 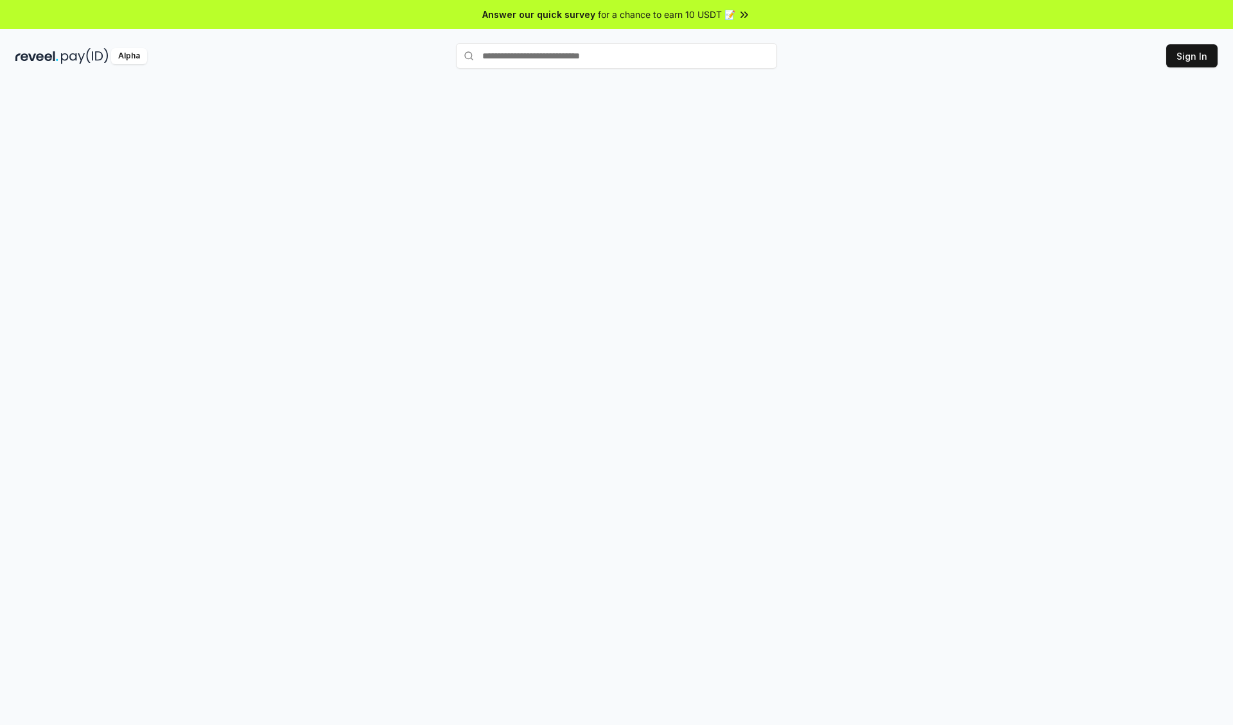 What do you see at coordinates (37, 56) in the screenshot?
I see `img: reveel_dark` at bounding box center [37, 56].